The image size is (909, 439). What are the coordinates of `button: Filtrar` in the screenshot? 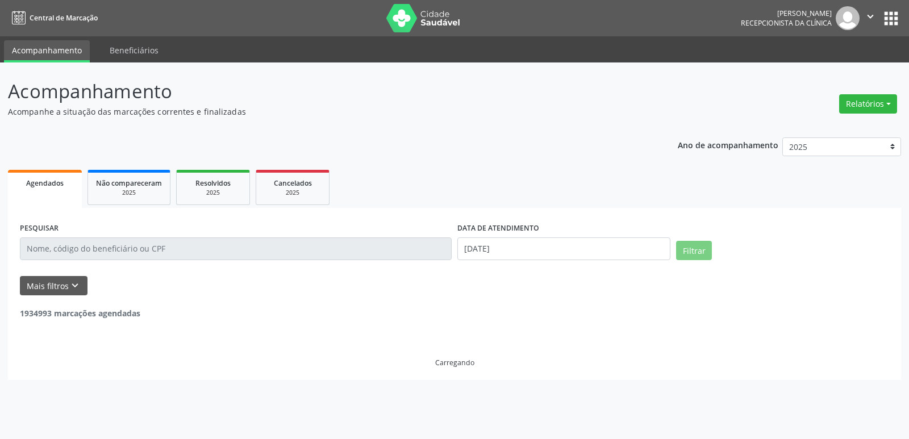 It's located at (694, 251).